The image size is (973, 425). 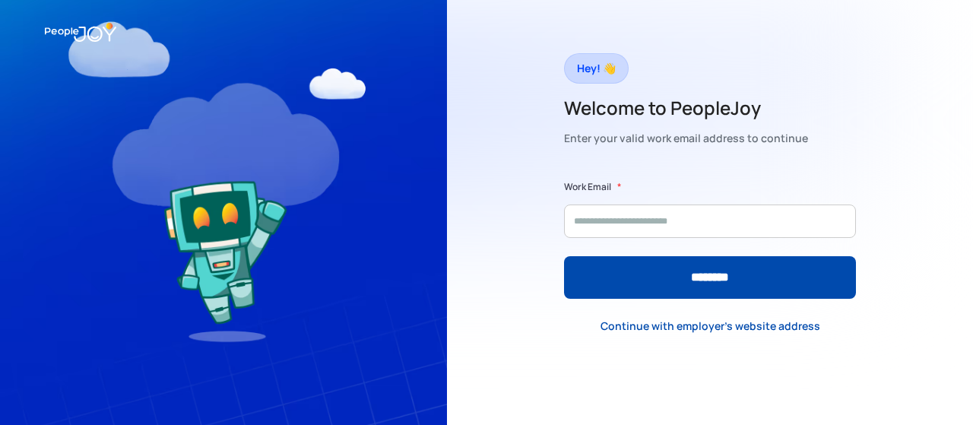 What do you see at coordinates (710, 325) in the screenshot?
I see `a: Continue with employer's website address` at bounding box center [710, 325].